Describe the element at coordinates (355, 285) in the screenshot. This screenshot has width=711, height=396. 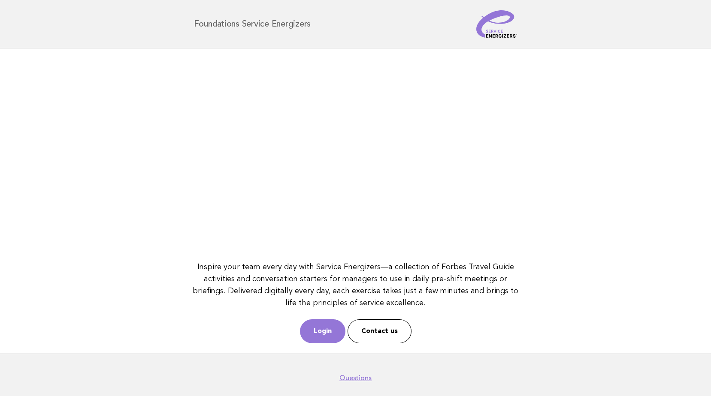
I see `p: Inspire your team every day with Service Energizers—a collection of Forbes Travel Guide activitie...` at that location.